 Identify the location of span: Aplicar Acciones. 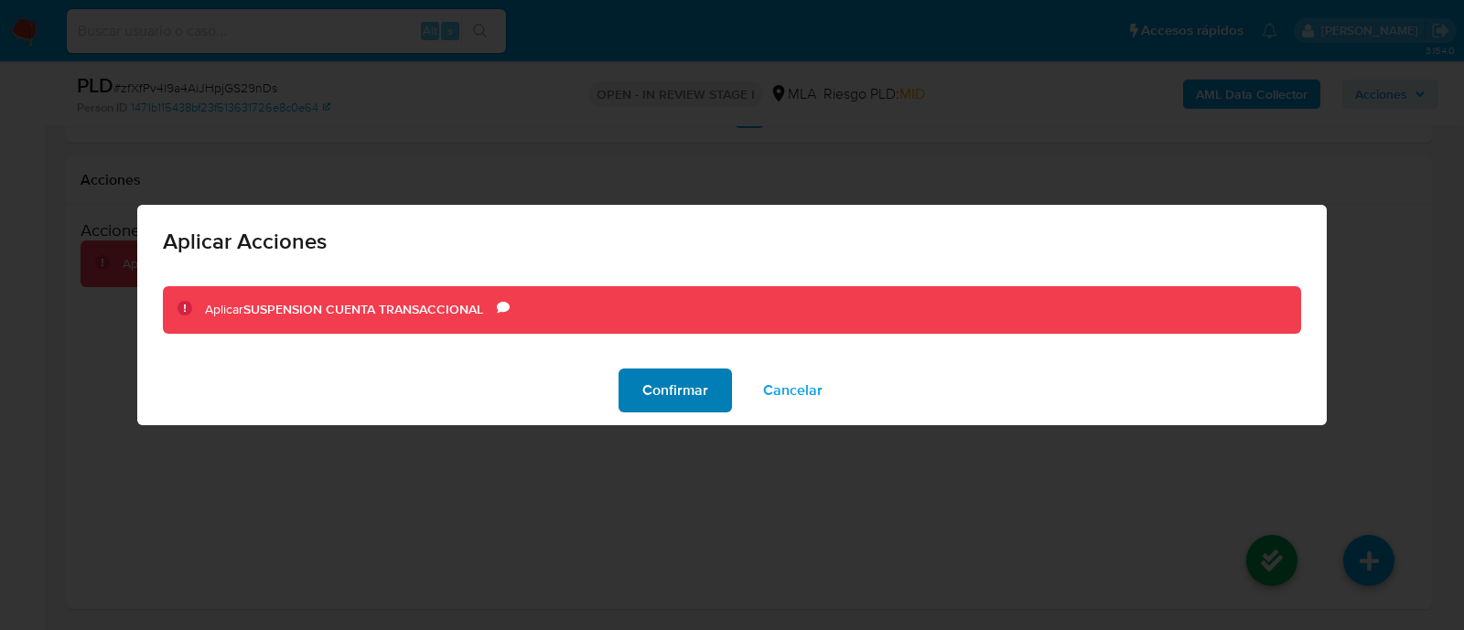
(732, 242).